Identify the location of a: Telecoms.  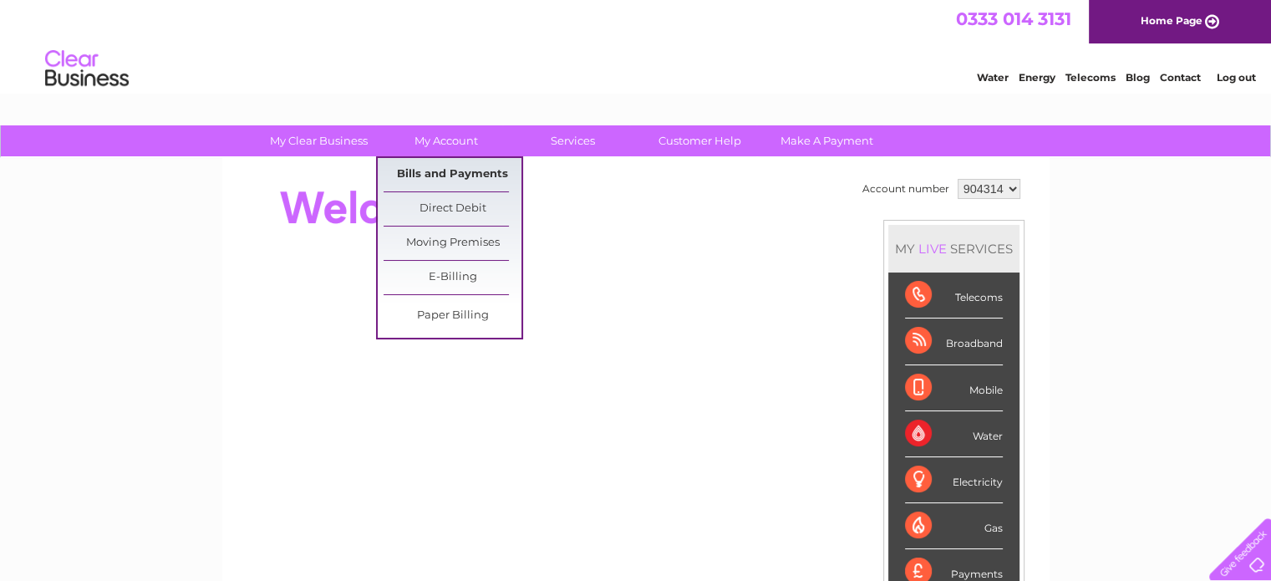
(1091, 77).